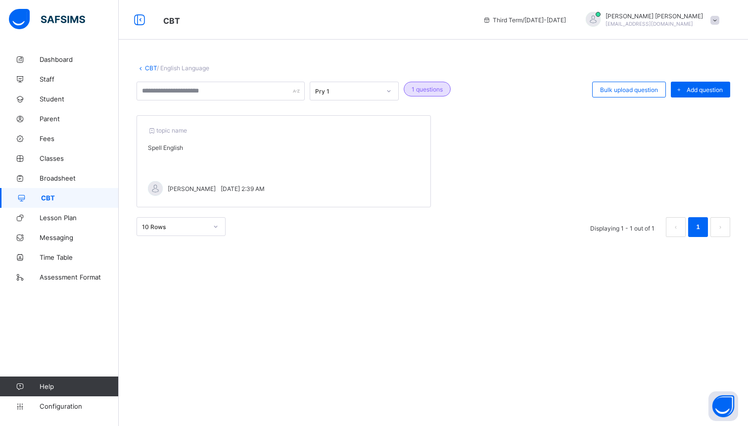  What do you see at coordinates (79, 237) in the screenshot?
I see `span: Messaging` at bounding box center [79, 237].